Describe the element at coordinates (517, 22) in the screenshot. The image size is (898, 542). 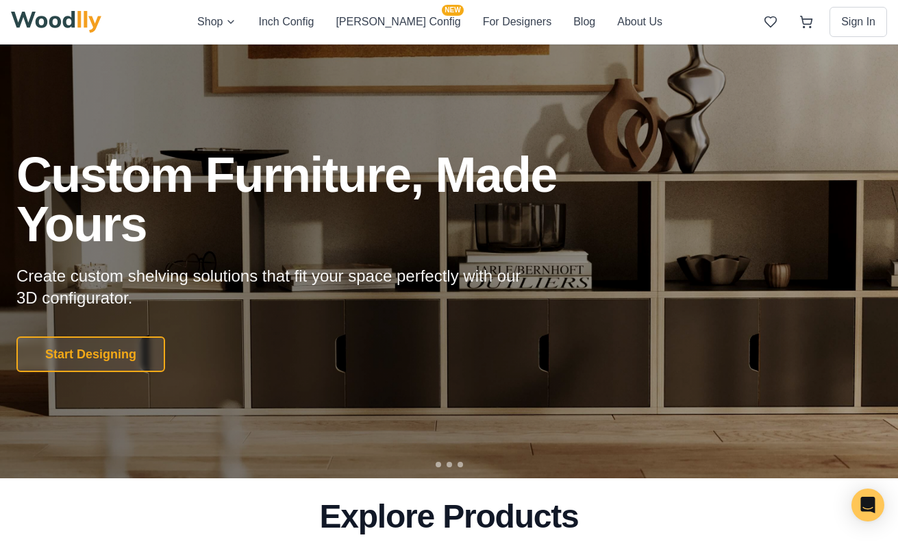
I see `button: For Designers` at that location.